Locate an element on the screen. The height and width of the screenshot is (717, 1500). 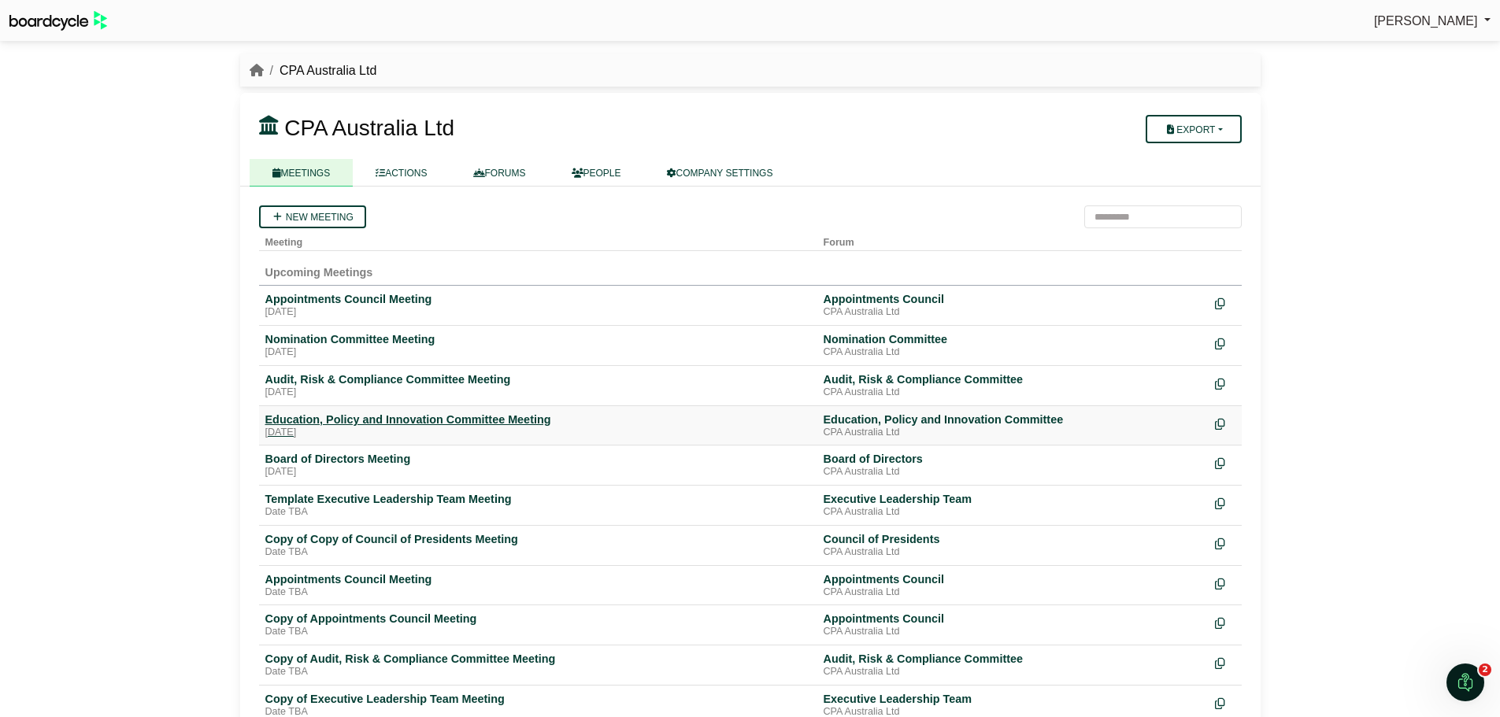
a: Copy of Appointments Council Meeting Date TBA is located at coordinates (538, 625).